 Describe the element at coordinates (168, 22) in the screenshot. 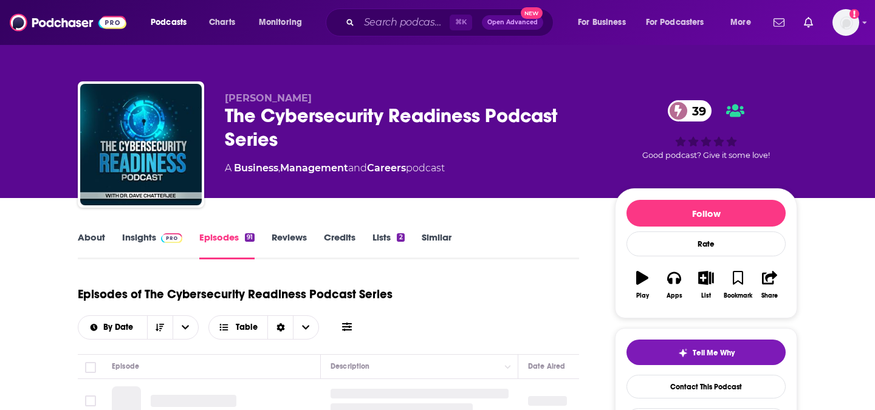

I see `span: Podcasts` at that location.